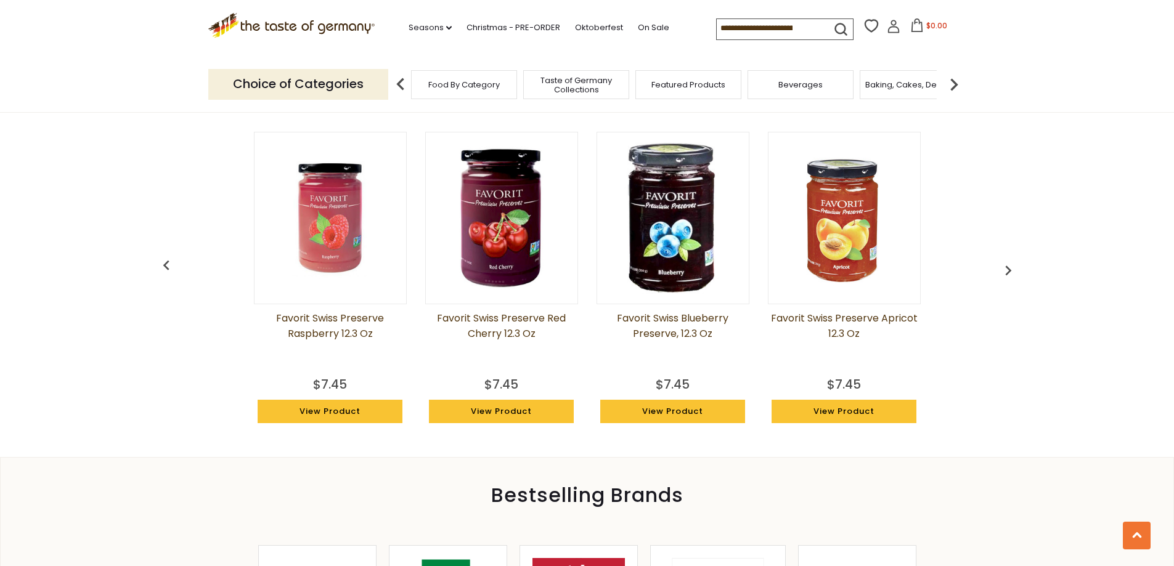 The height and width of the screenshot is (566, 1174). What do you see at coordinates (576, 85) in the screenshot?
I see `a: Taste of Germany Collections` at bounding box center [576, 85].